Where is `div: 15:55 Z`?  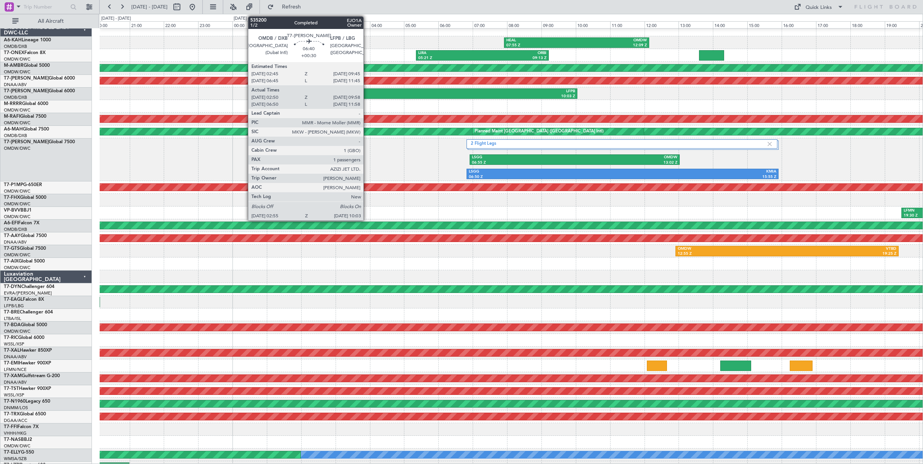
div: 15:55 Z is located at coordinates (700, 177).